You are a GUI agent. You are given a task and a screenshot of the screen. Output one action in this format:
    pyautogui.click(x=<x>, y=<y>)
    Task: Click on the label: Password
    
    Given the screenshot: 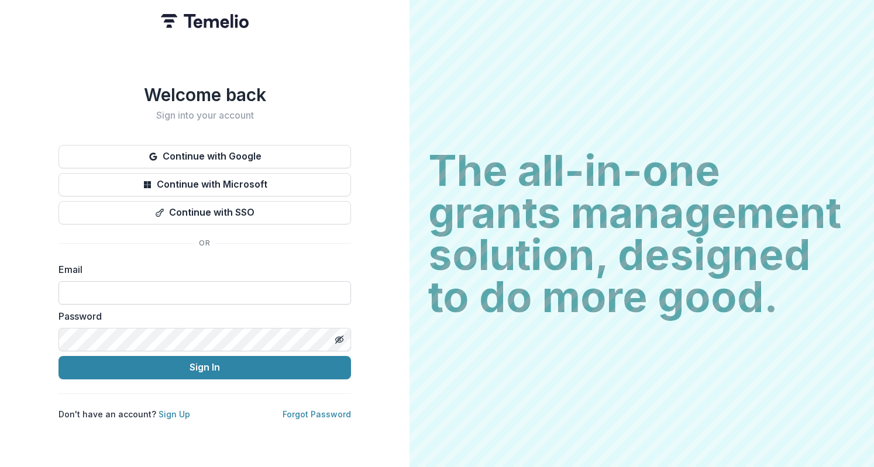 What is the action you would take?
    pyautogui.click(x=201, y=316)
    